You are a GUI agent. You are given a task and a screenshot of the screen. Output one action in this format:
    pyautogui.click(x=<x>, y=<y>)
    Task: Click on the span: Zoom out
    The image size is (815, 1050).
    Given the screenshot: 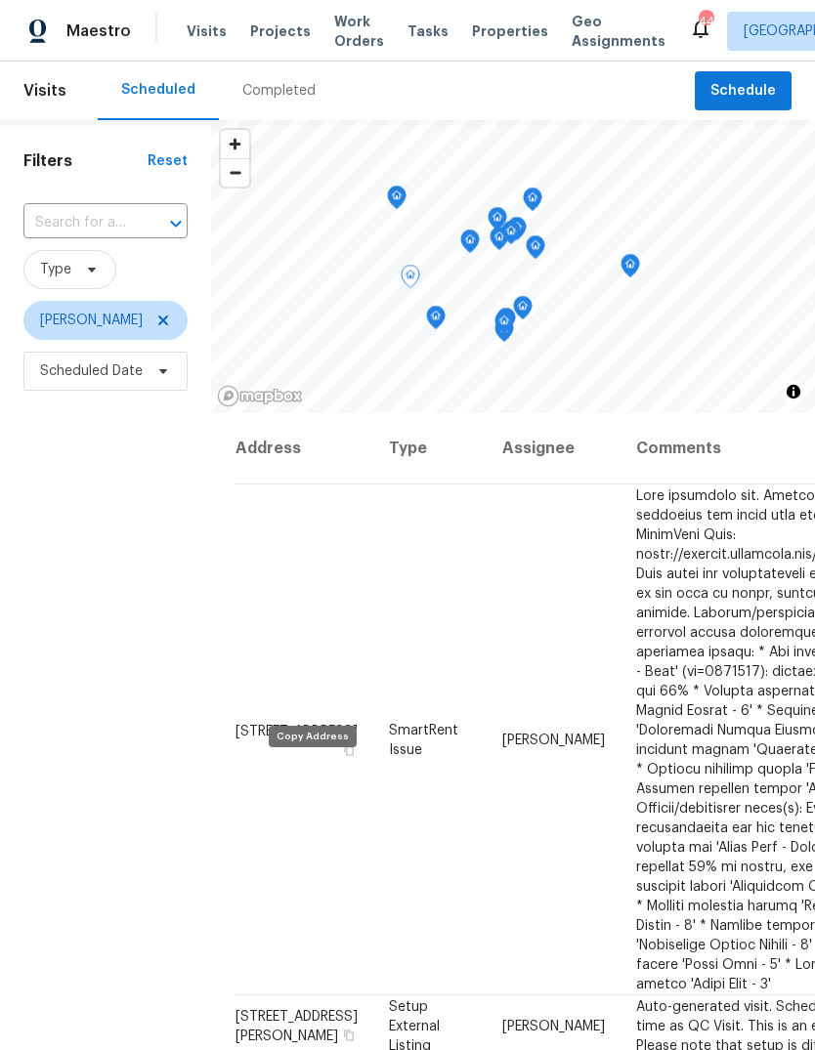 What is the action you would take?
    pyautogui.click(x=234, y=173)
    